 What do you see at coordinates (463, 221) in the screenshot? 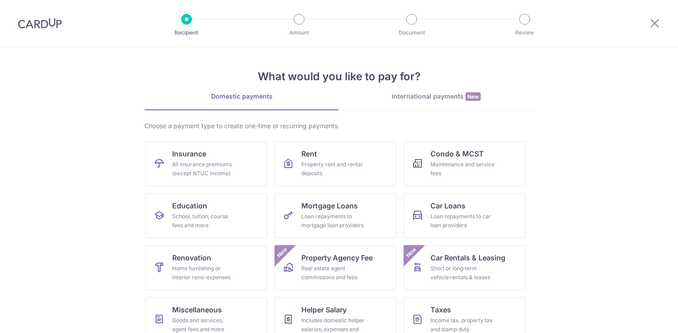
I see `div: Loan repayments to car loan providers` at bounding box center [463, 221].